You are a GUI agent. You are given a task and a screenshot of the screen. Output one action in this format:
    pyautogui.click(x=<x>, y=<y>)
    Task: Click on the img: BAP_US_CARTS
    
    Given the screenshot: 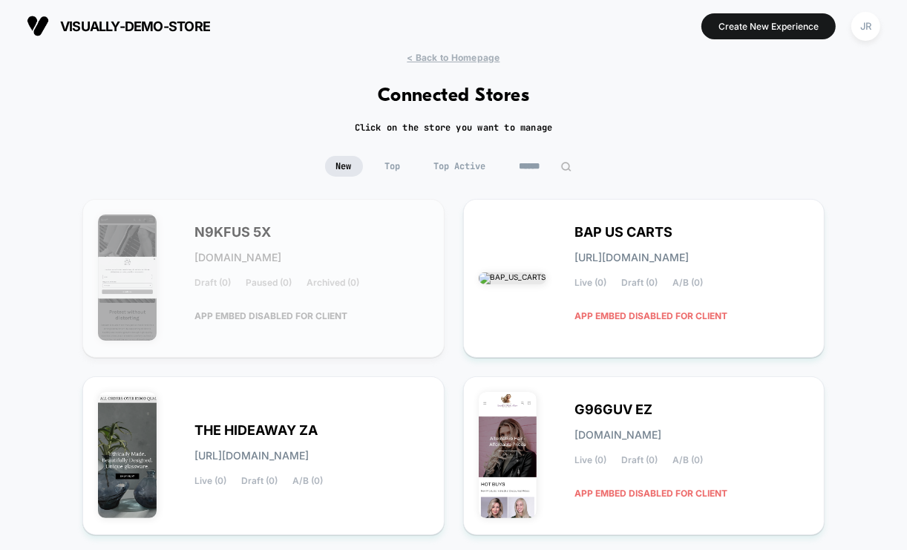 What is the action you would take?
    pyautogui.click(x=512, y=278)
    